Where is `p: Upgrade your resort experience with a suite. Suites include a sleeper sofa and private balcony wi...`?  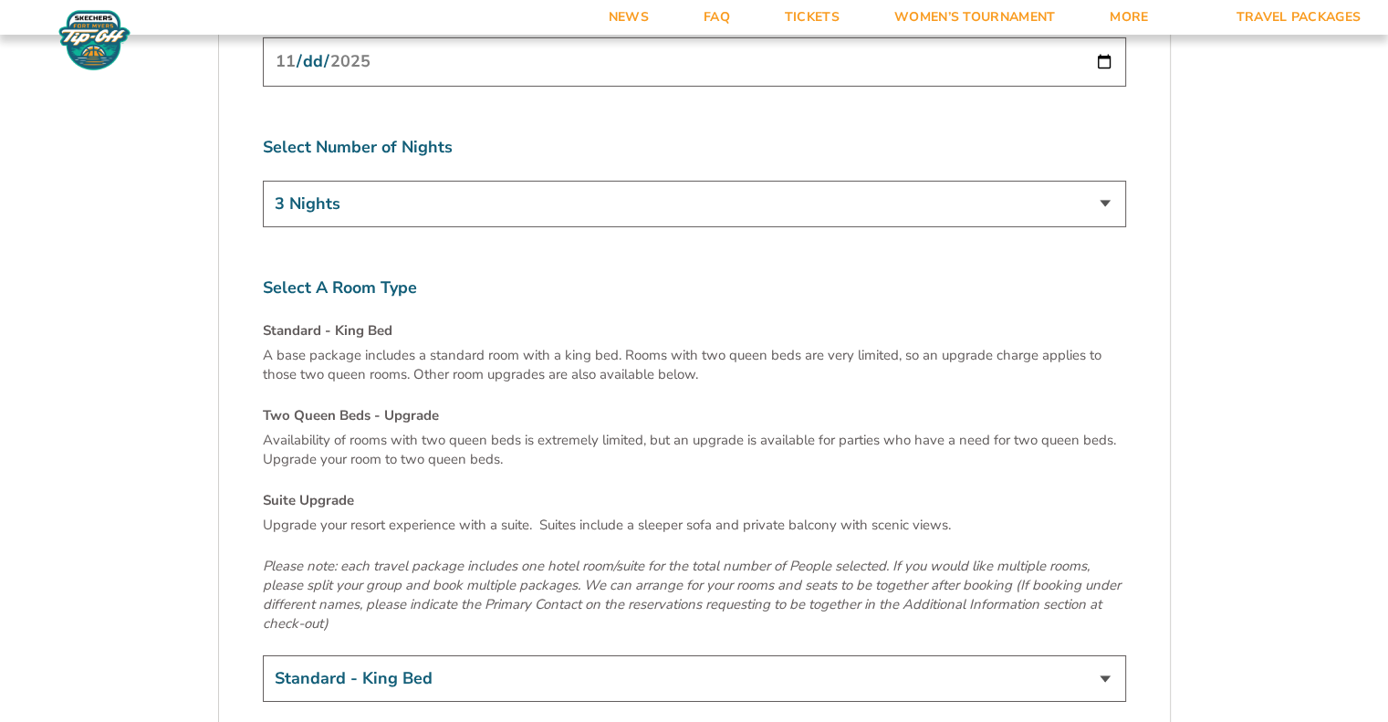 p: Upgrade your resort experience with a suite. Suites include a sleeper sofa and private balcony wi... is located at coordinates (694, 525).